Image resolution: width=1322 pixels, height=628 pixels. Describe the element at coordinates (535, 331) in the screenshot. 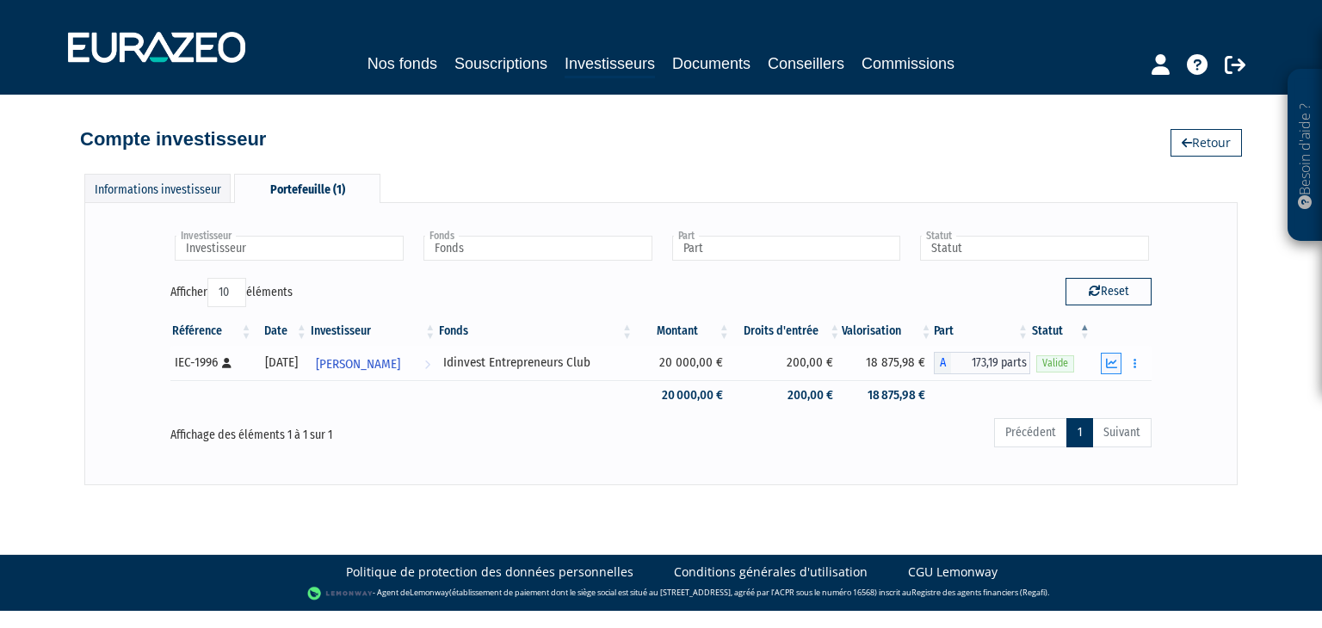

I see `th: Fonds: activer pour trier la colonne par ordre croissant` at that location.